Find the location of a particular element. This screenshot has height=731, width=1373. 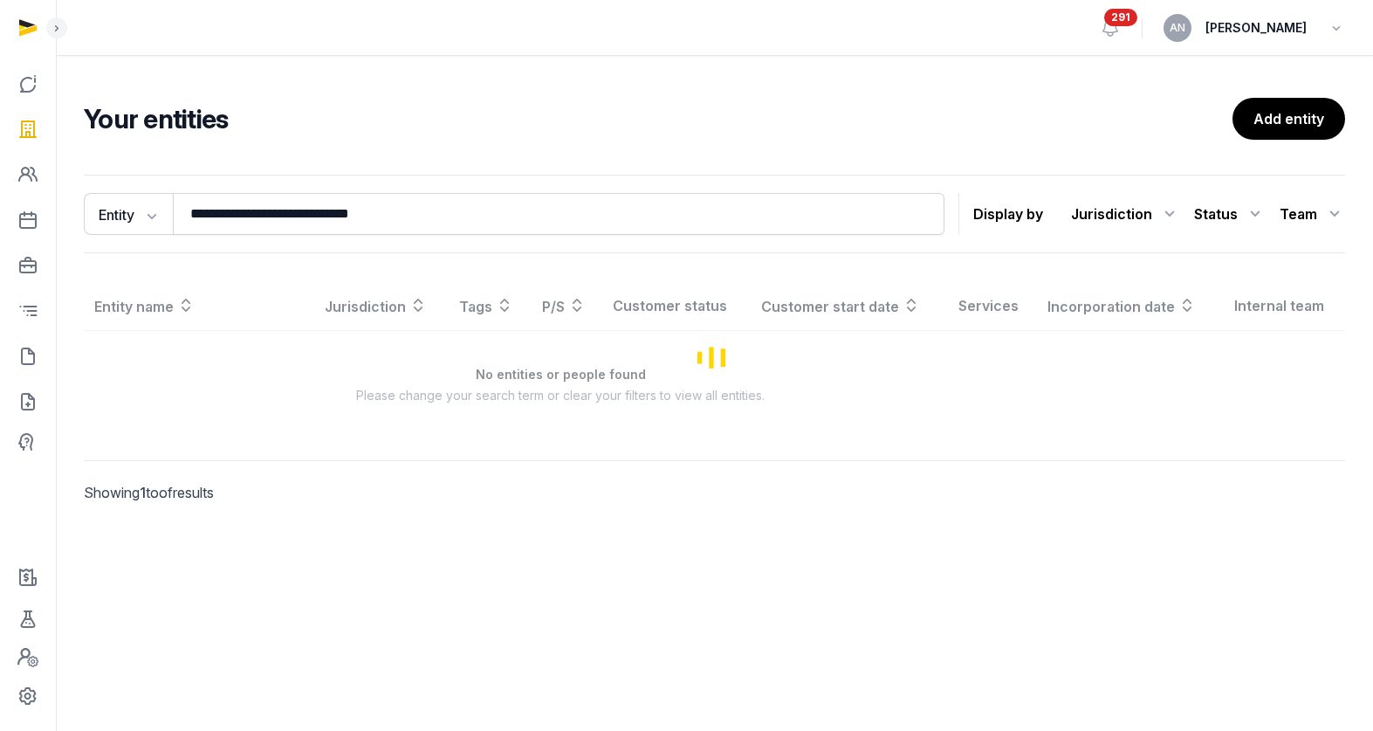

span: 1 is located at coordinates (142, 492).